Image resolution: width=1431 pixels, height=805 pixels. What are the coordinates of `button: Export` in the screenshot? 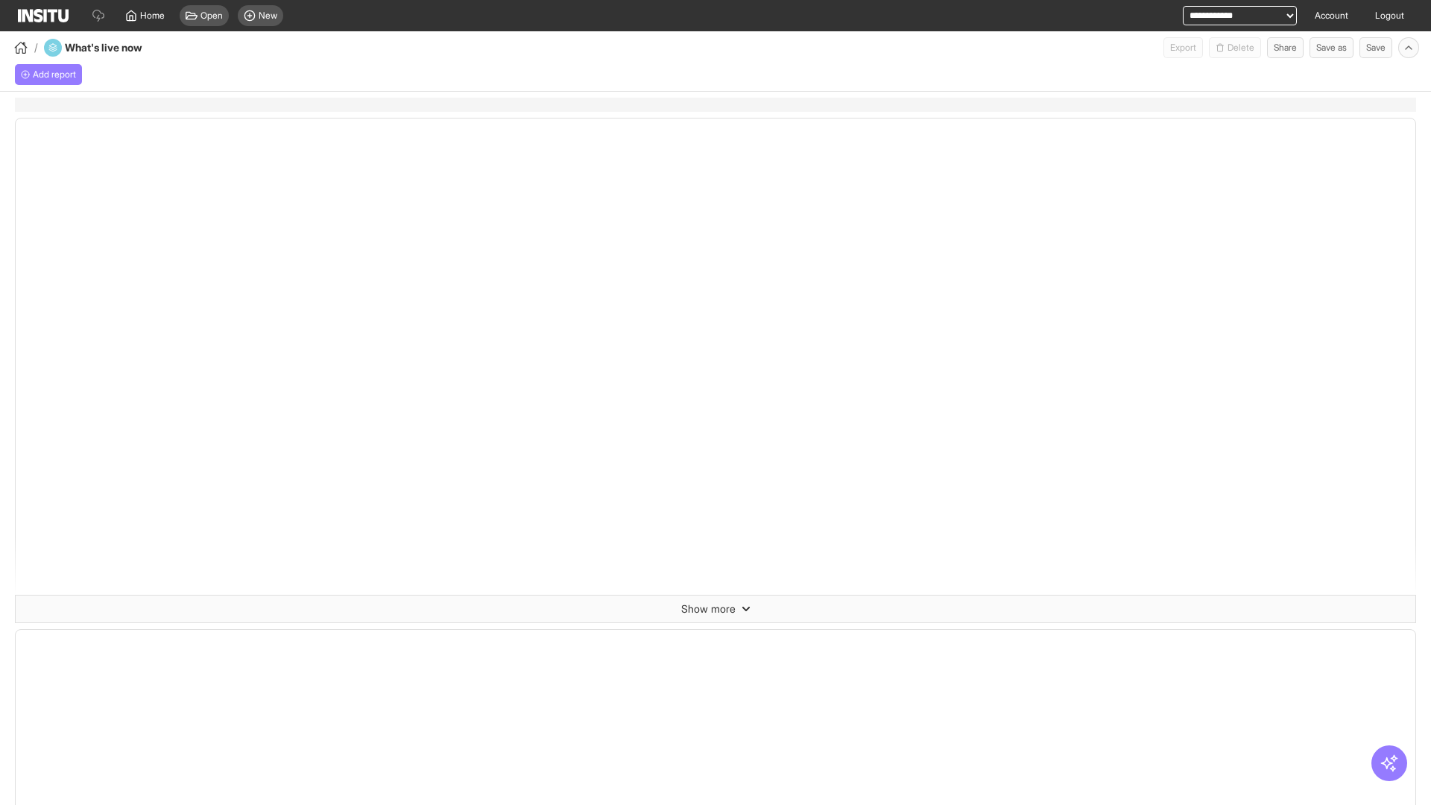 It's located at (1183, 48).